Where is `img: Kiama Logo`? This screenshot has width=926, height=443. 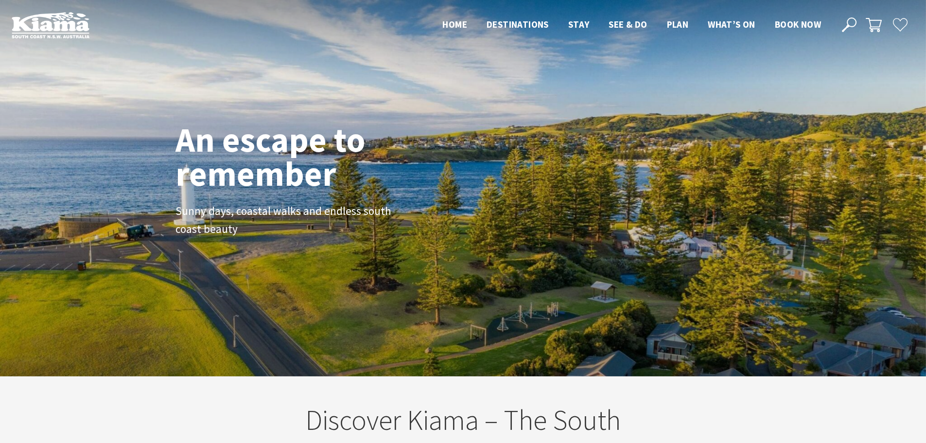 img: Kiama Logo is located at coordinates (51, 25).